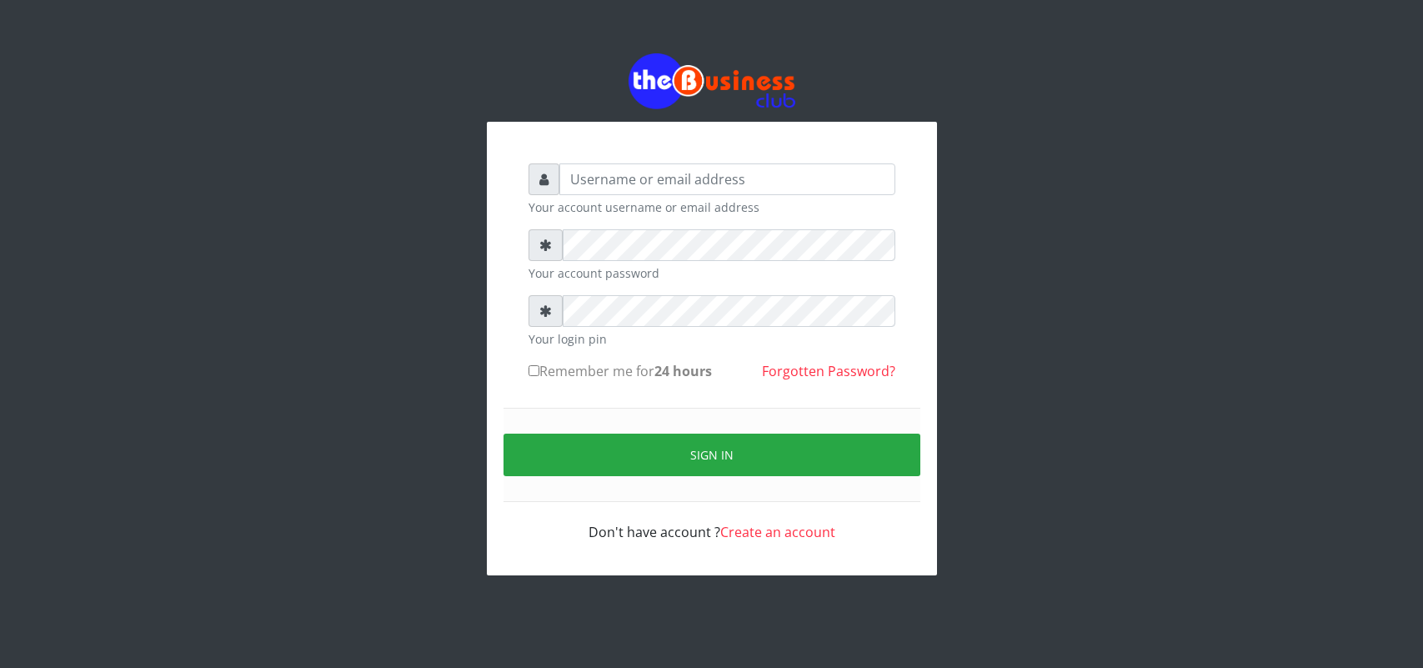 This screenshot has height=668, width=1423. What do you see at coordinates (534, 370) in the screenshot?
I see `input: Remember me for24 hours` at bounding box center [534, 370].